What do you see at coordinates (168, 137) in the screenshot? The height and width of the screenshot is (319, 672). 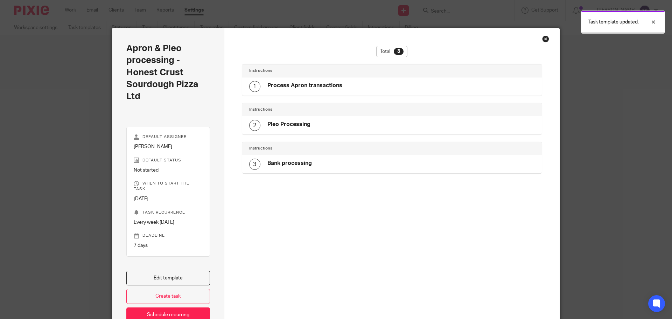 I see `p: Default assignee` at bounding box center [168, 137].